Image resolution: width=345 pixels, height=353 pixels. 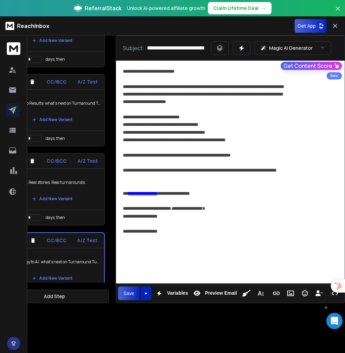 I want to click on button: Emoticons, so click(x=305, y=293).